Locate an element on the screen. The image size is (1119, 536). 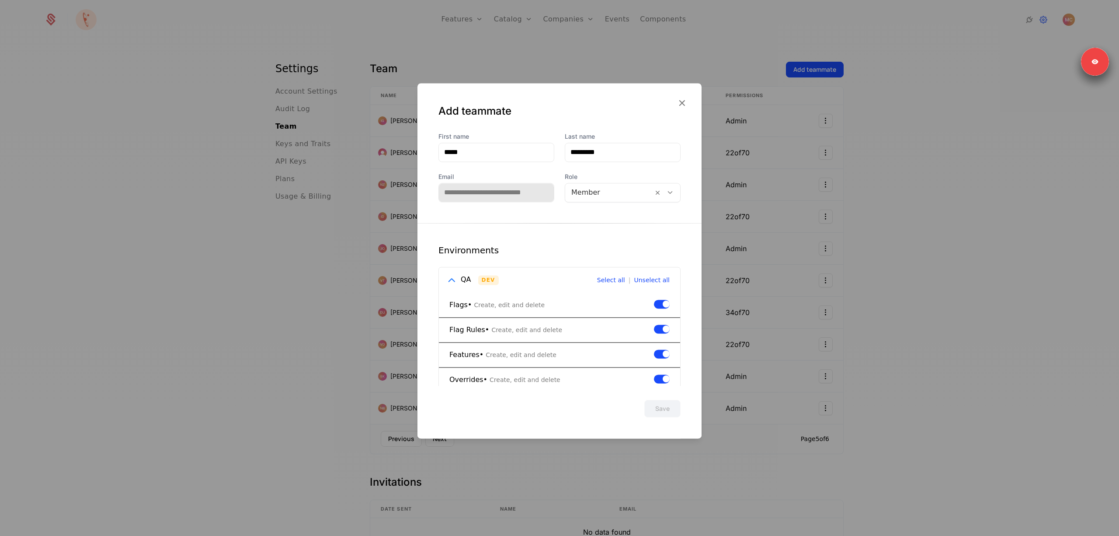
button: Unselect all is located at coordinates (652, 280).